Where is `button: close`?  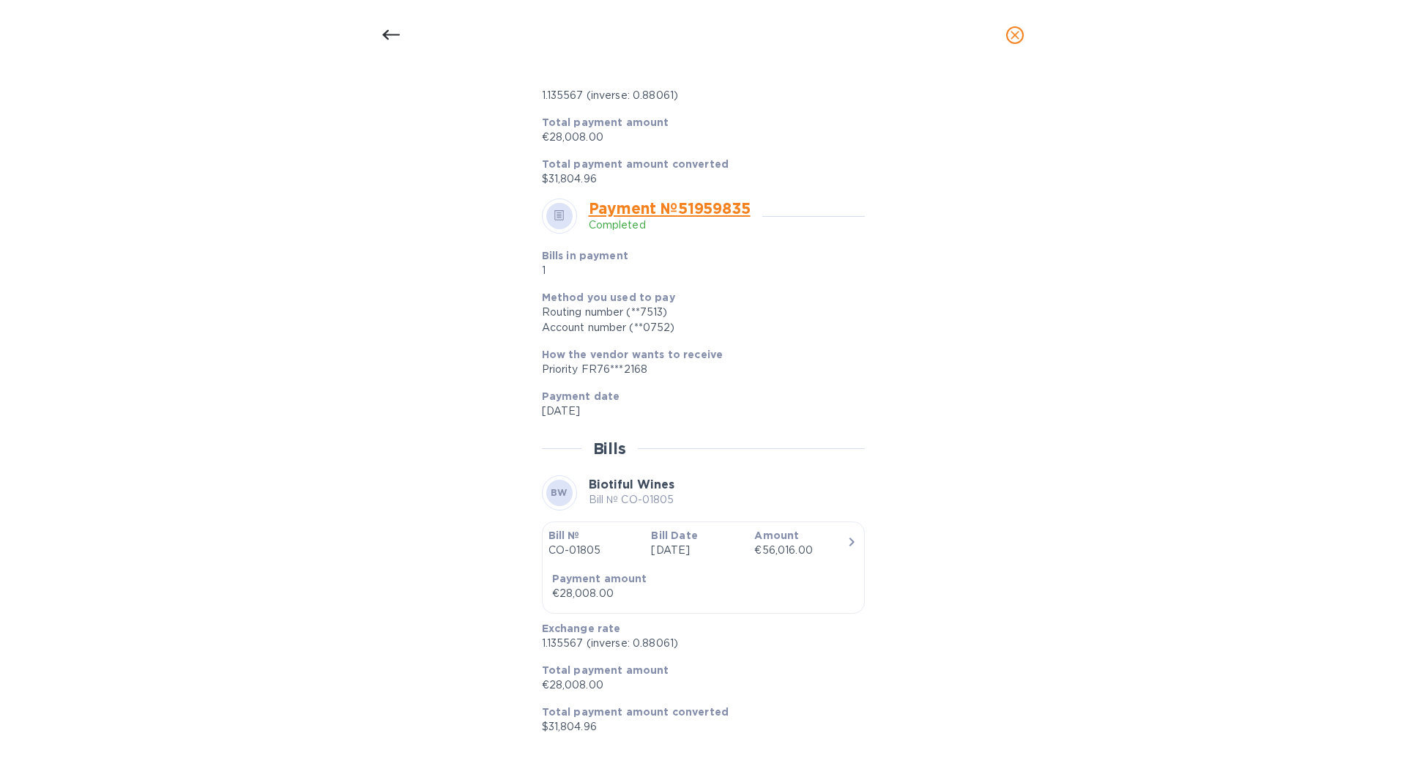 button: close is located at coordinates (1015, 35).